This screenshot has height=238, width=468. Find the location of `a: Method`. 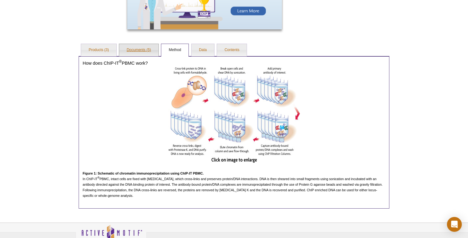

a: Method is located at coordinates (175, 50).